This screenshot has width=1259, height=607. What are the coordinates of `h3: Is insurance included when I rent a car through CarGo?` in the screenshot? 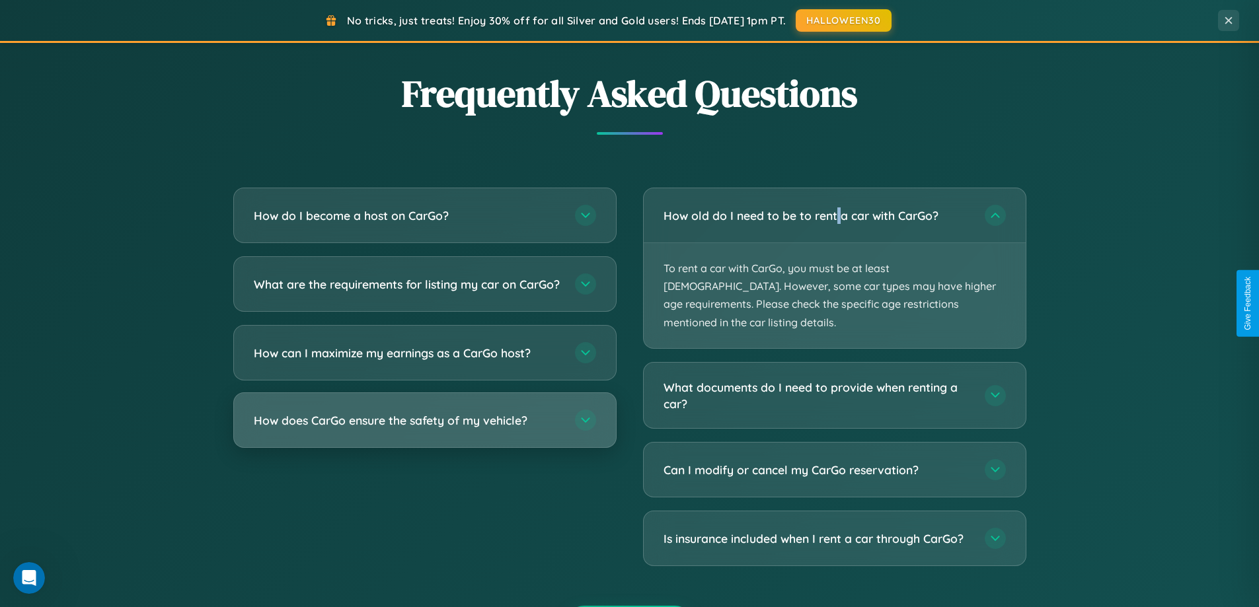 It's located at (818, 539).